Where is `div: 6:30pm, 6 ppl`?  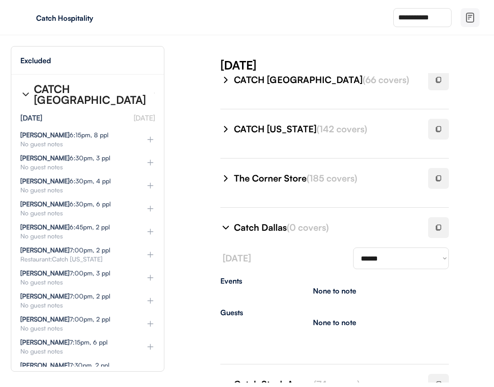 div: 6:30pm, 6 ppl is located at coordinates (66, 204).